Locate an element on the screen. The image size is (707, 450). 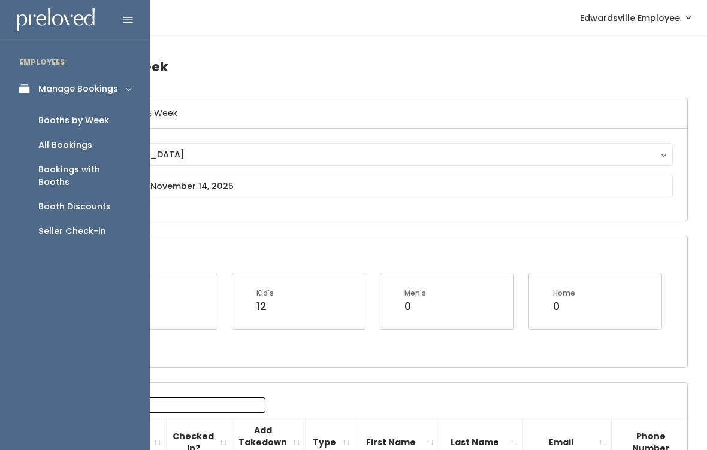
label: Search: is located at coordinates (167, 405).